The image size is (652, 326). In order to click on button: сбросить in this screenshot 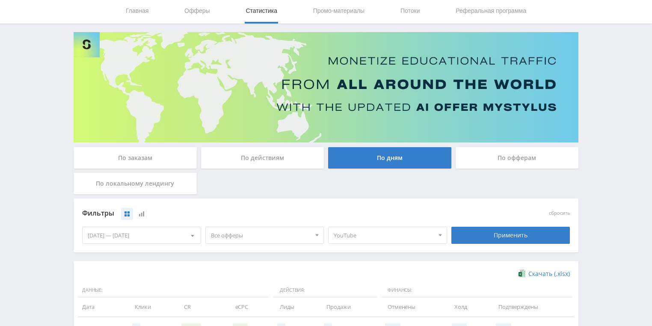, I will do `click(559, 213)`.